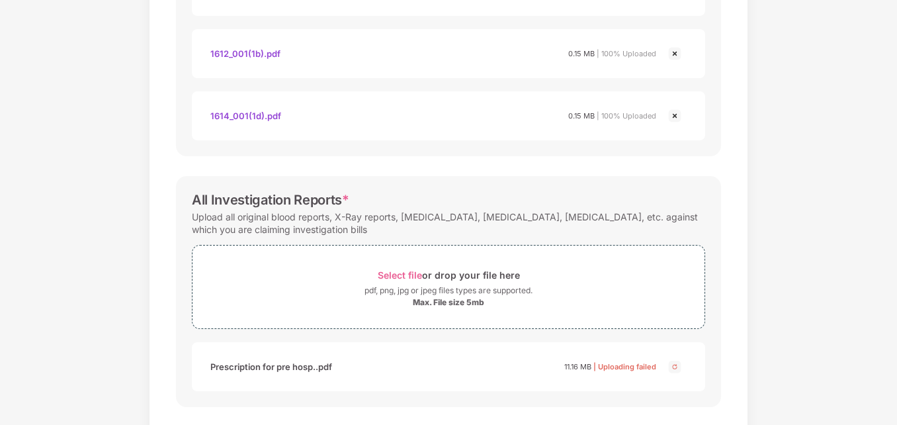 The height and width of the screenshot is (425, 897). I want to click on div: pdf, png, jpg or jpeg files types are supported., so click(449, 290).